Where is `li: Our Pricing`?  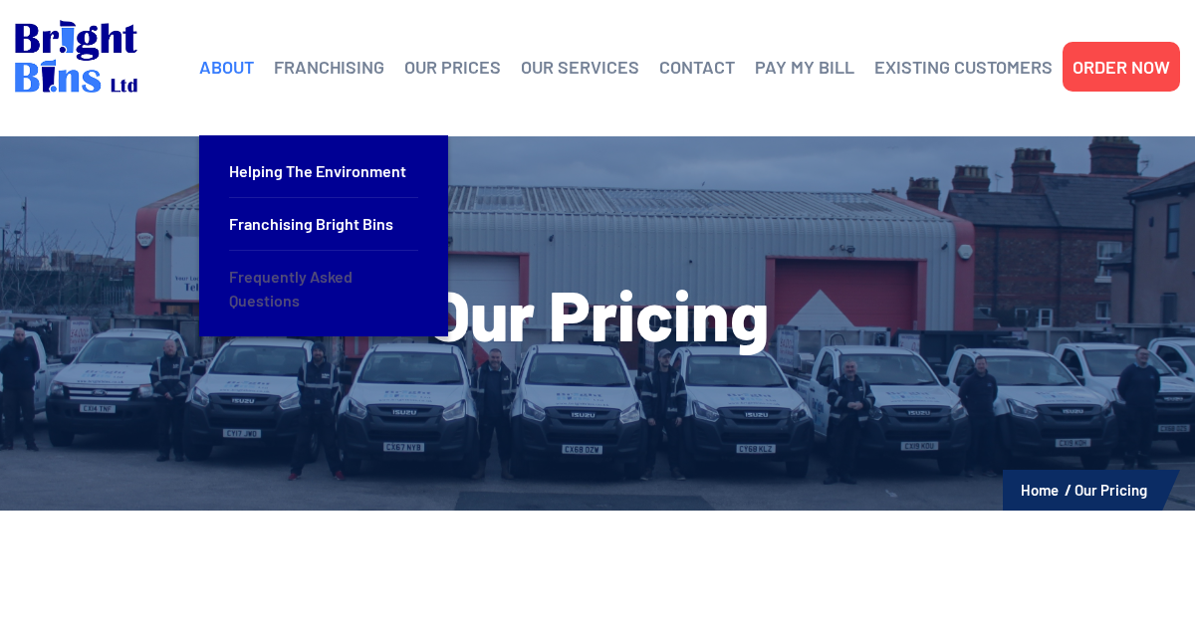 li: Our Pricing is located at coordinates (1110, 490).